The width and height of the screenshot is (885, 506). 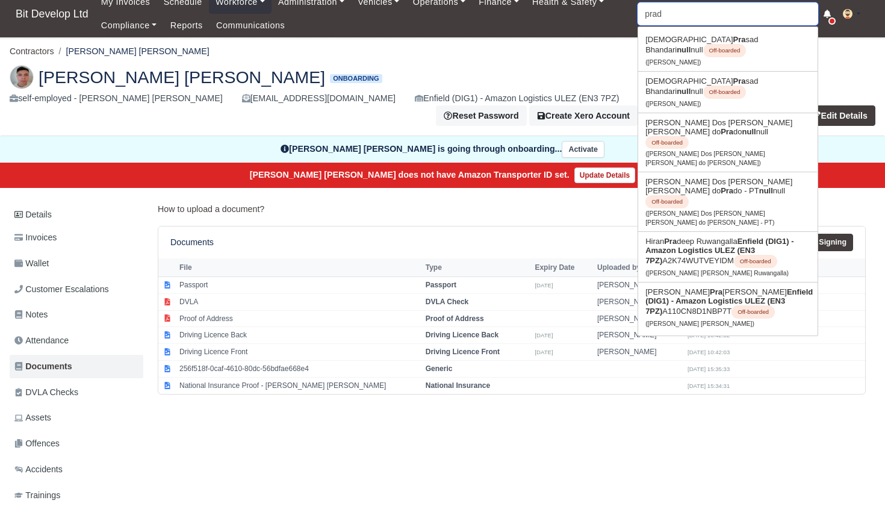 What do you see at coordinates (129, 25) in the screenshot?
I see `a: Compliance` at bounding box center [129, 25].